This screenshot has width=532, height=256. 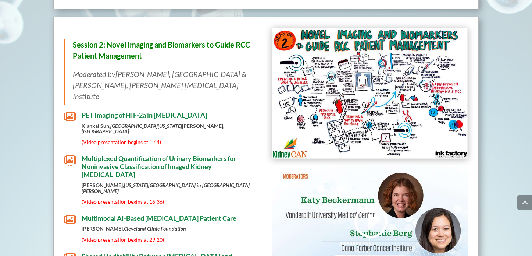 I want to click on span: Multiplexed Quantification of Urinary Biomarkers for Noninvasive Classification of Imaged Kidney ..., so click(x=159, y=166).